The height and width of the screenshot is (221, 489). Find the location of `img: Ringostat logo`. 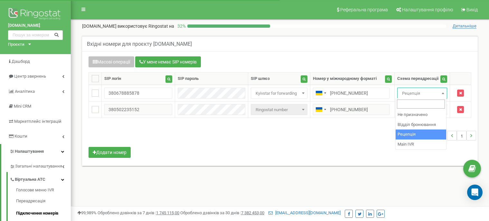

img: Ringostat logo is located at coordinates (35, 14).